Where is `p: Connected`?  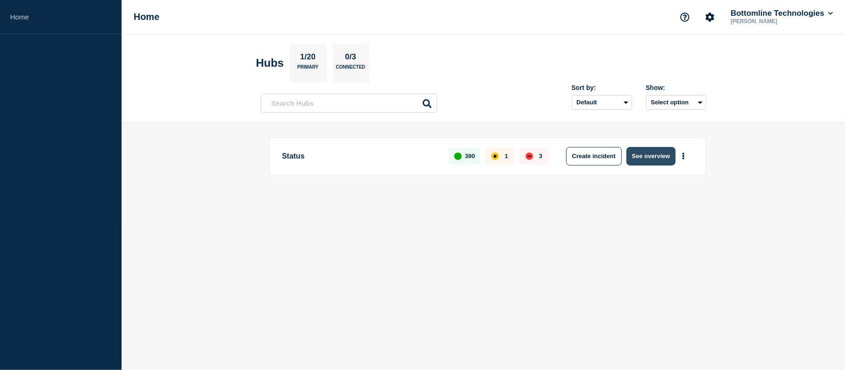
p: Connected is located at coordinates (350, 69).